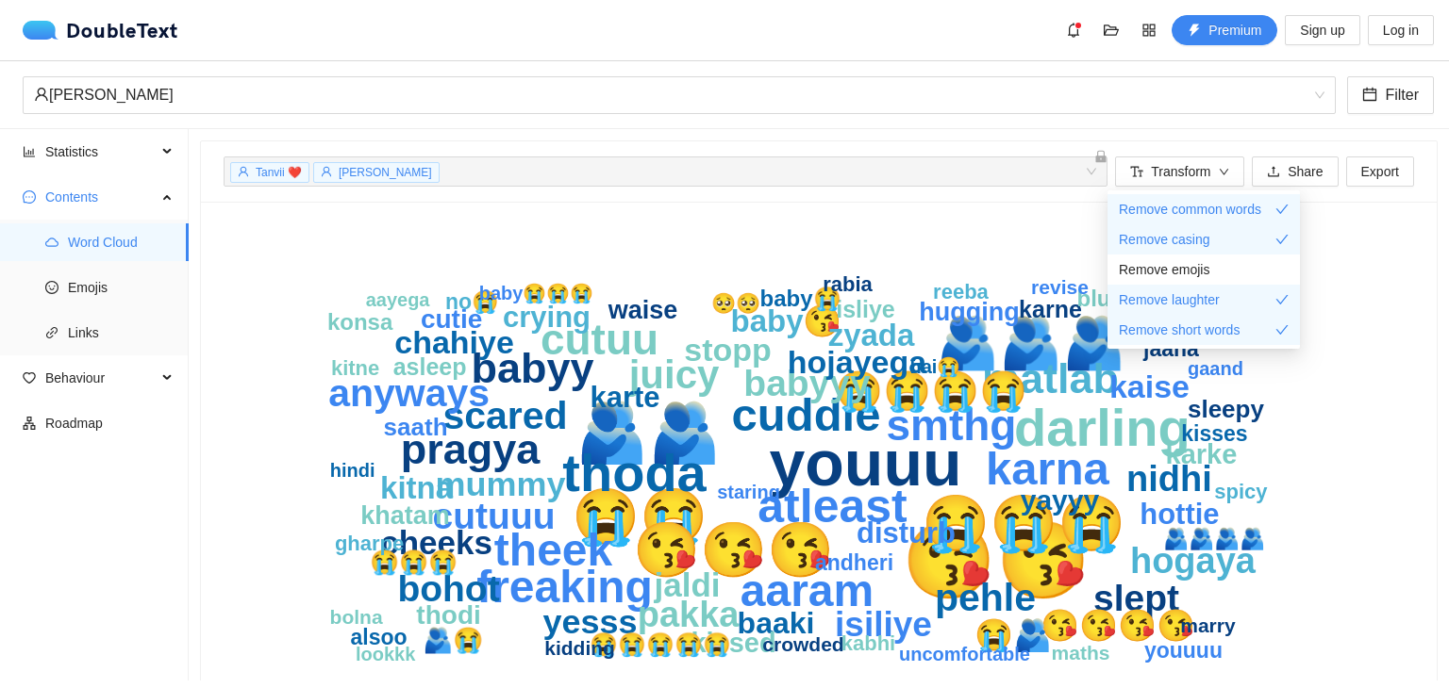 This screenshot has width=1449, height=688. Describe the element at coordinates (1149, 387) in the screenshot. I see `text: kaise` at that location.